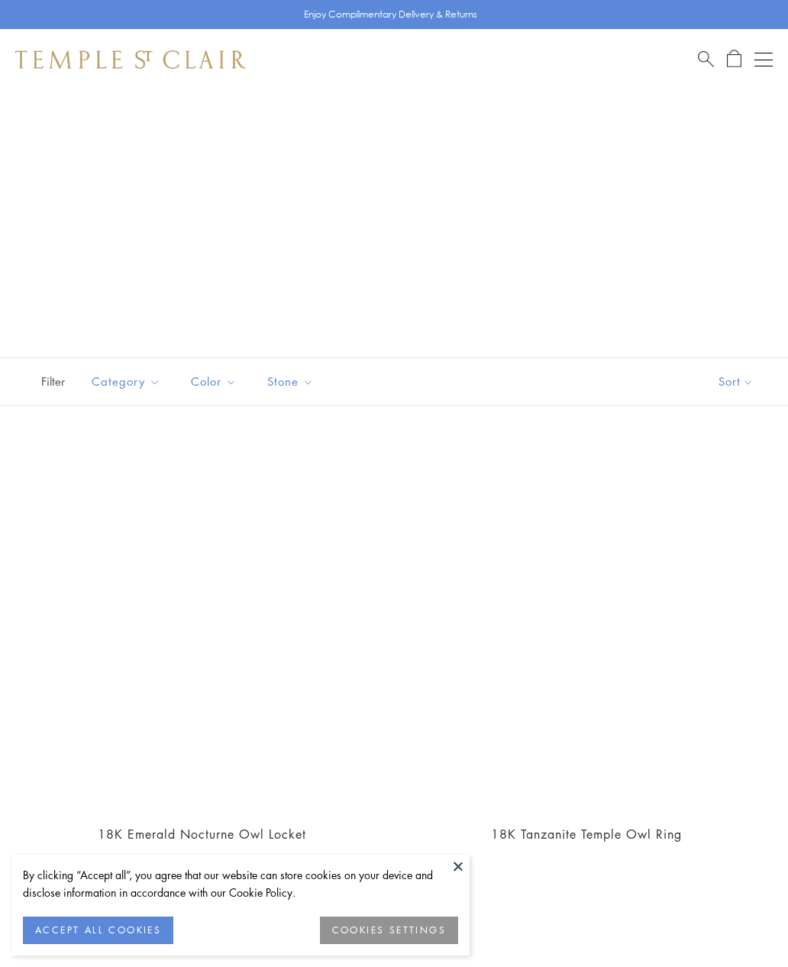 This screenshot has width=788, height=967. I want to click on button: Show sort by, so click(736, 381).